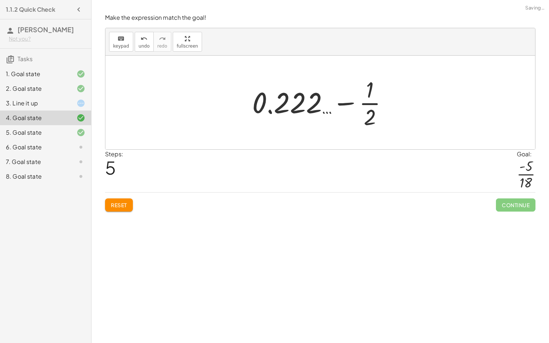  I want to click on div: 4. Goal state, so click(35, 118).